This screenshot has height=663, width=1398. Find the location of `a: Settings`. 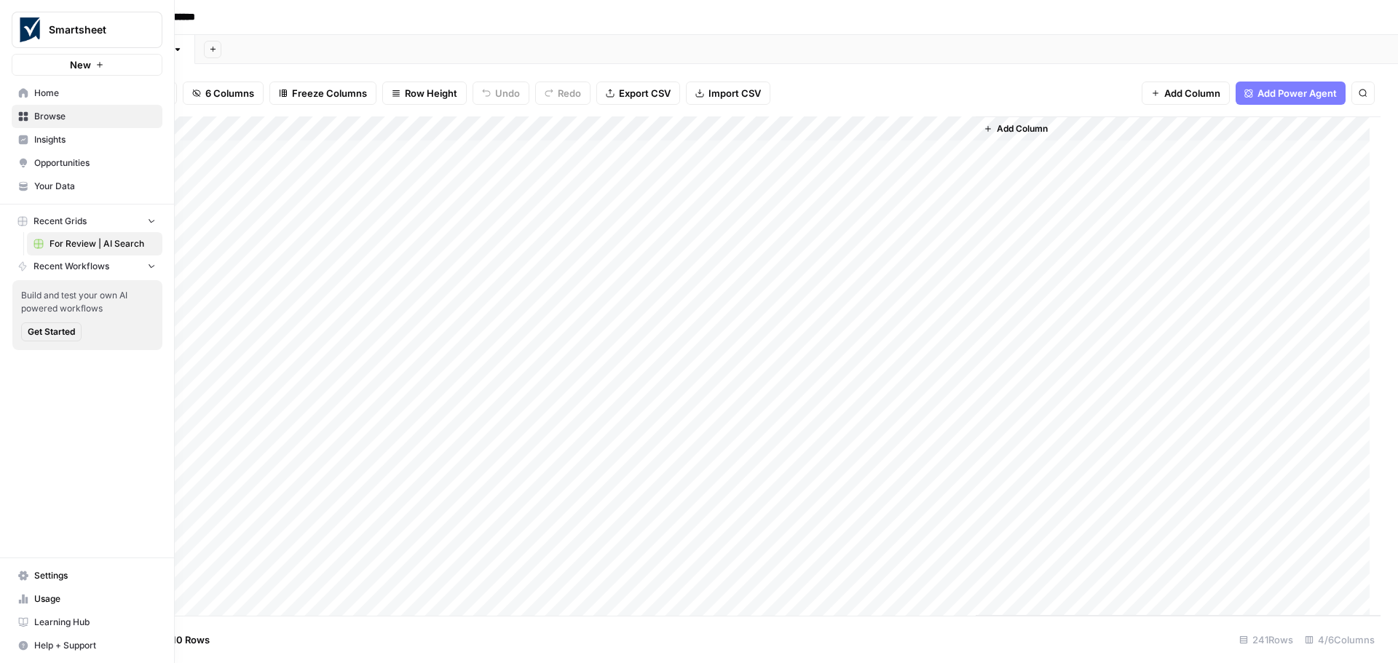

a: Settings is located at coordinates (87, 576).